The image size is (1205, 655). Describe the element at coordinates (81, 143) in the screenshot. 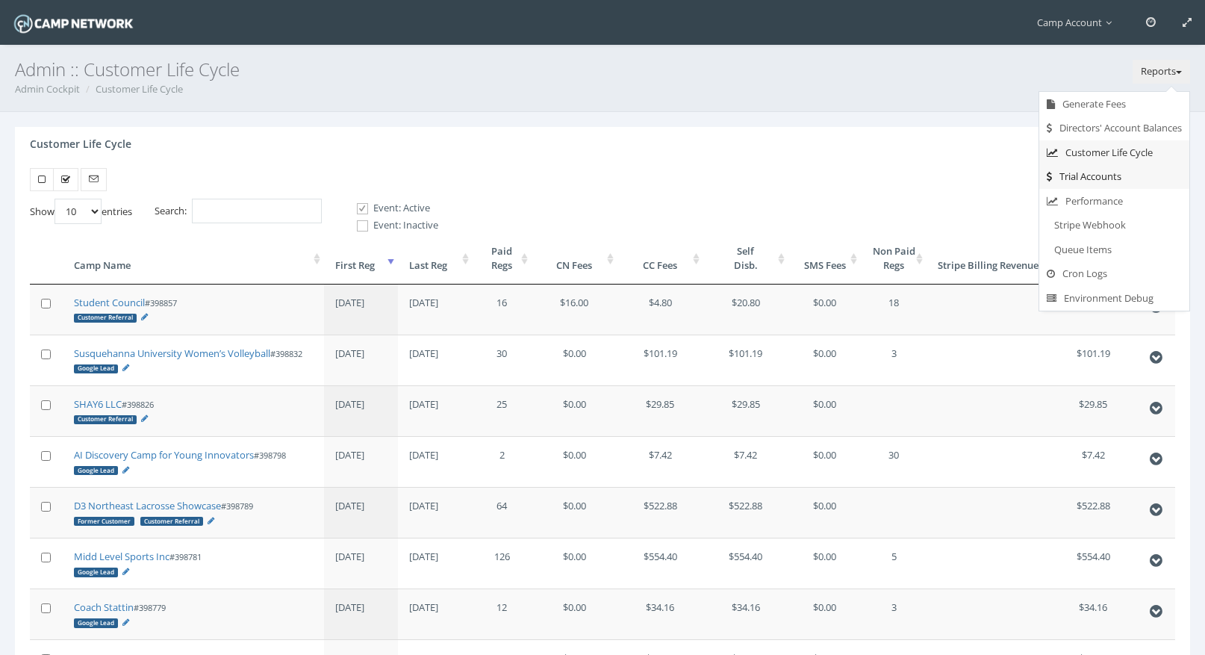

I see `h4: Customer Life Cycle` at that location.